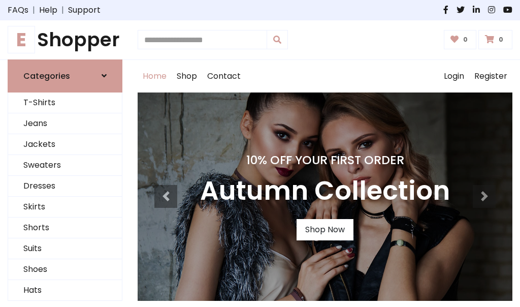 This screenshot has width=520, height=307. I want to click on h4: 10% Off Your First Order, so click(325, 160).